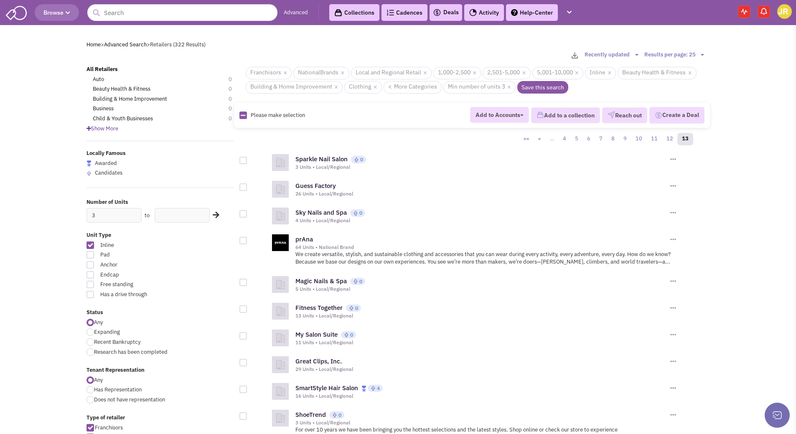 The width and height of the screenshot is (796, 434). What do you see at coordinates (107, 332) in the screenshot?
I see `span: Expanding` at bounding box center [107, 332].